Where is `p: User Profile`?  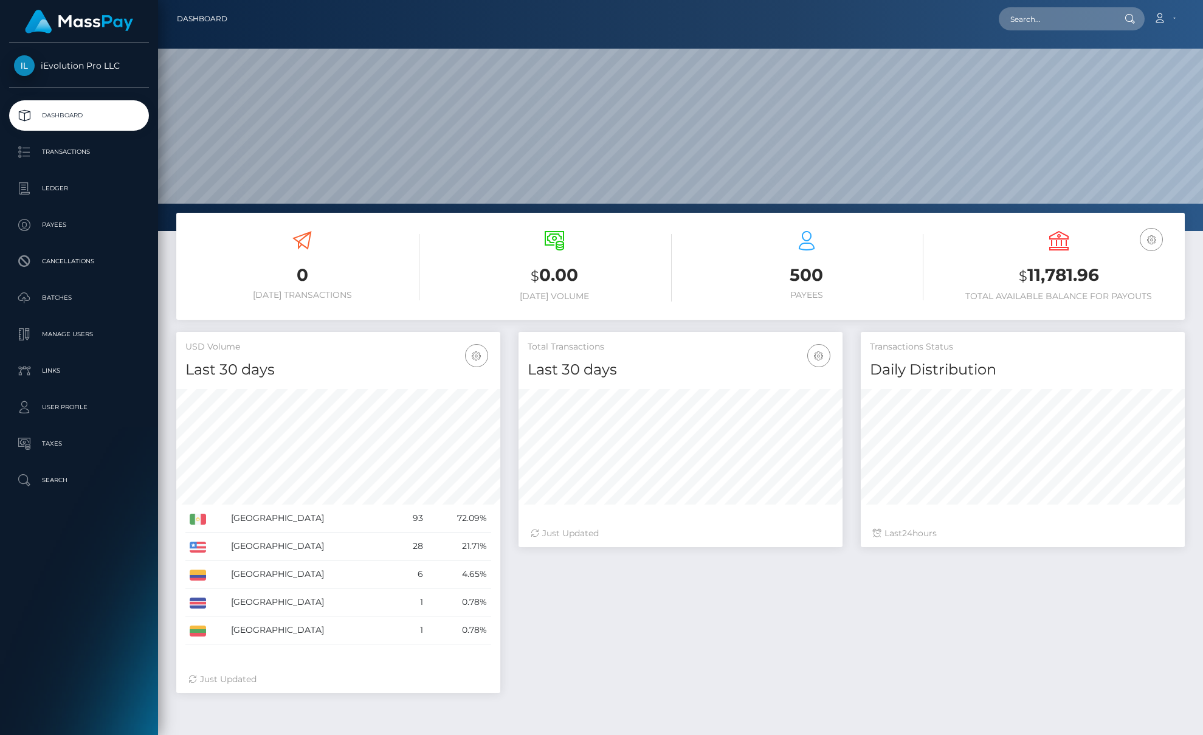 p: User Profile is located at coordinates (79, 407).